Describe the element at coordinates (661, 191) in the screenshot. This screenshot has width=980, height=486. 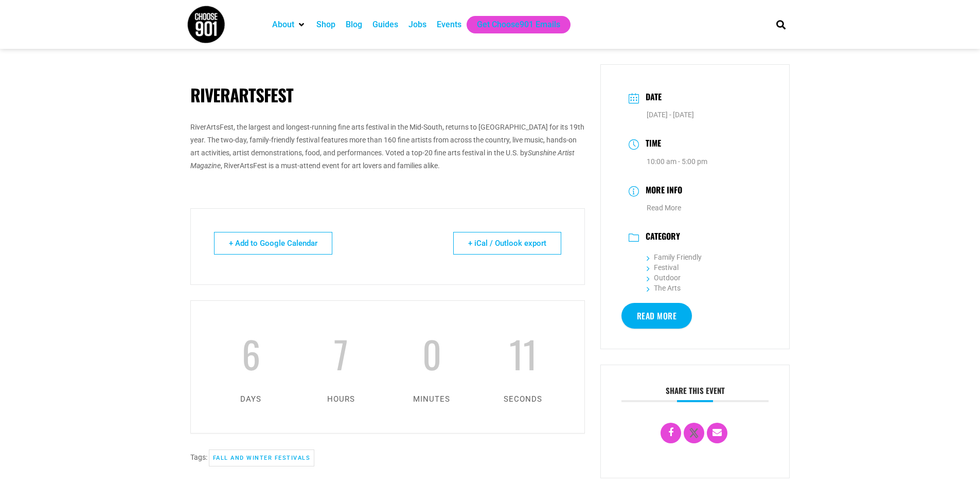
I see `h3: More Info` at that location.